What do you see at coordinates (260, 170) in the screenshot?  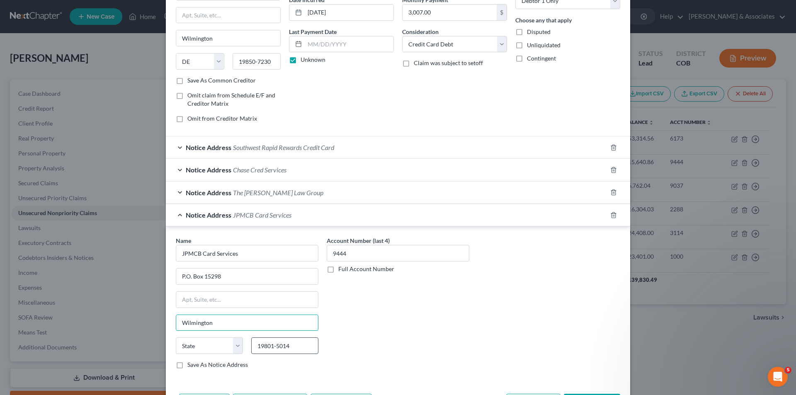 I see `span: Chase Cred Services` at bounding box center [260, 170].